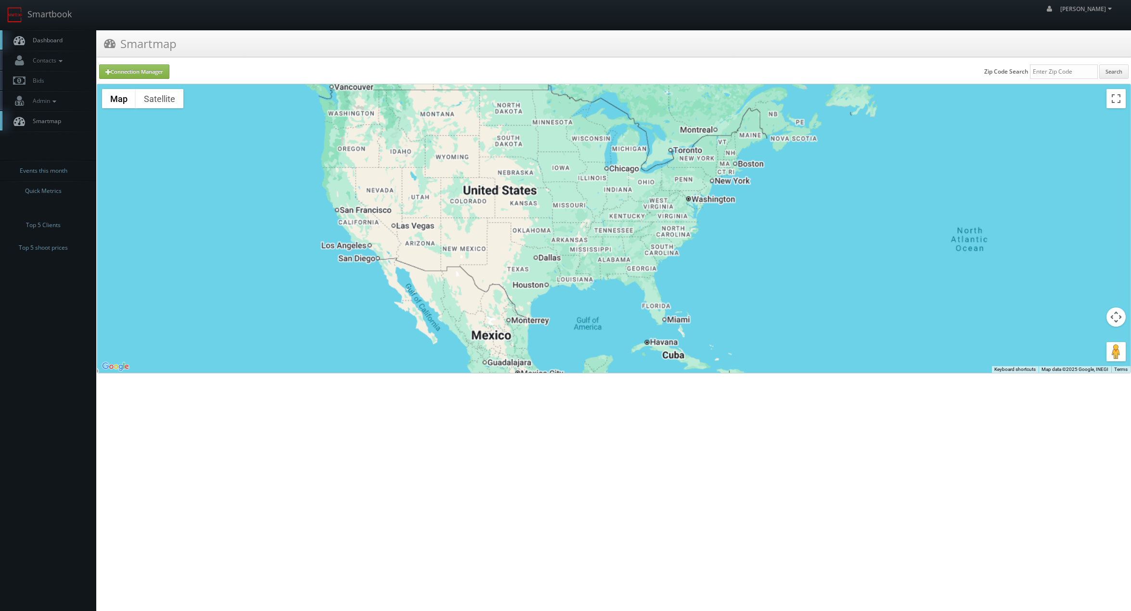  Describe the element at coordinates (43, 225) in the screenshot. I see `span: Top 5 Clients` at that location.